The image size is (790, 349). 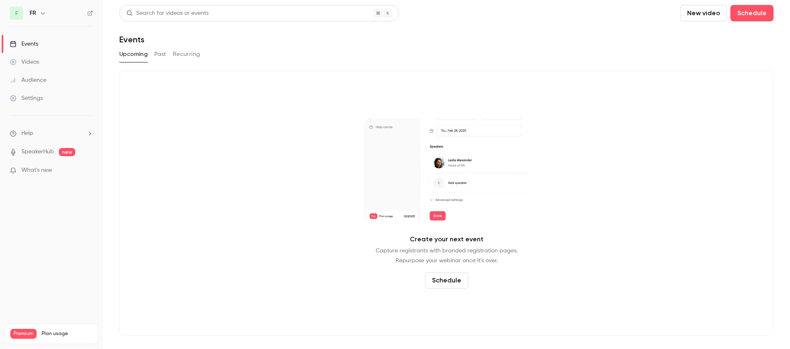 What do you see at coordinates (160, 54) in the screenshot?
I see `button: Past` at bounding box center [160, 54].